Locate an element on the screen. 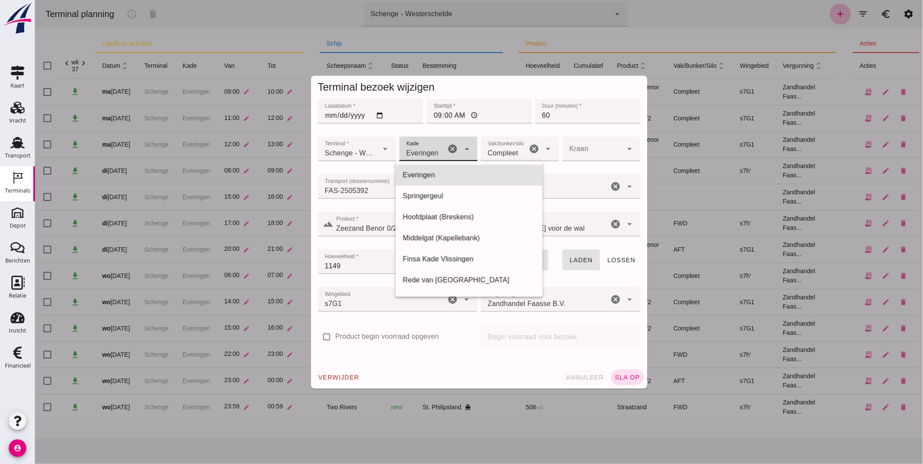 The image size is (923, 464). button: laden is located at coordinates (546, 260).